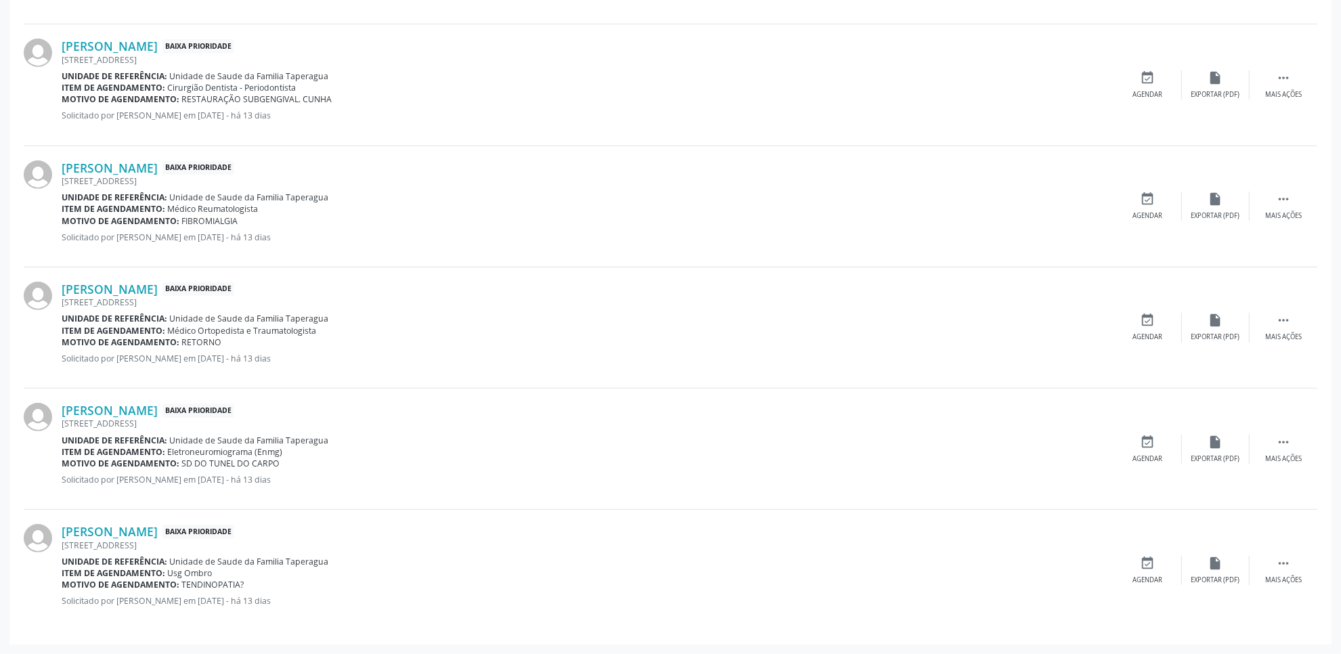 The image size is (1341, 654). What do you see at coordinates (225, 451) in the screenshot?
I see `span: Eletroneuromiograma (Enmg)` at bounding box center [225, 451].